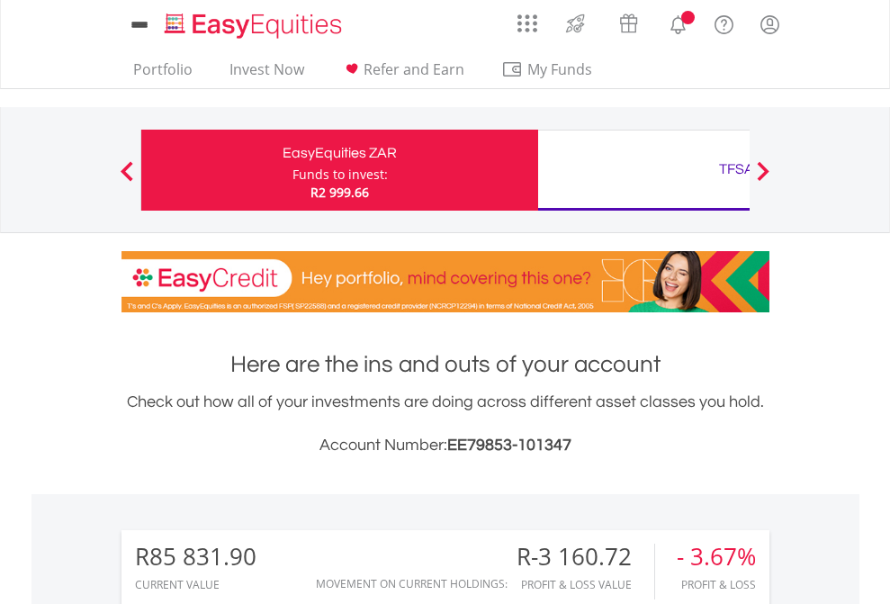  Describe the element at coordinates (445, 364) in the screenshot. I see `h1: Here are the ins and outs of your account` at that location.